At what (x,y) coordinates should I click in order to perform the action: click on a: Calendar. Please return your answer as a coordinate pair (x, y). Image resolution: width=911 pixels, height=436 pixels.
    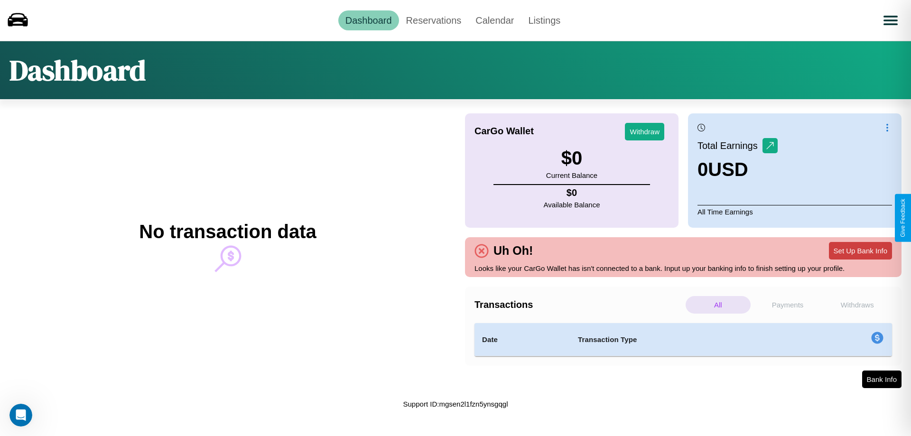
    Looking at the image, I should click on (494, 20).